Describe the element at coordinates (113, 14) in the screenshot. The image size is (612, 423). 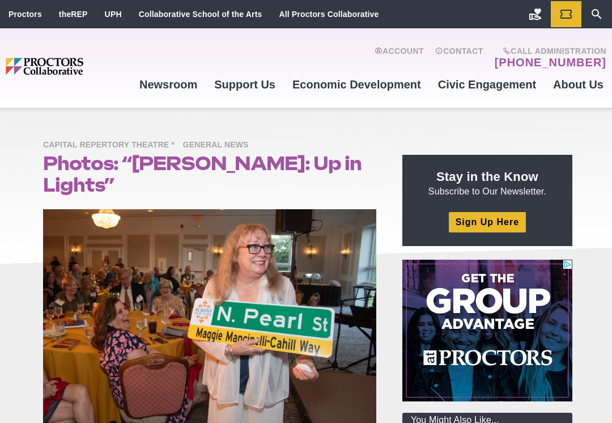
I see `a: UPH` at that location.